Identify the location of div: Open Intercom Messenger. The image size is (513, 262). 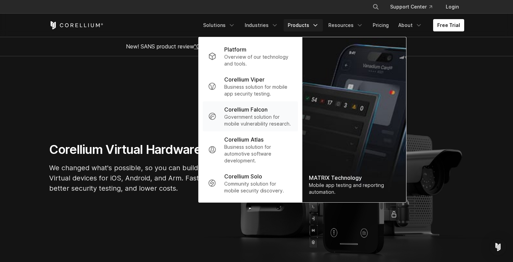
(498, 247).